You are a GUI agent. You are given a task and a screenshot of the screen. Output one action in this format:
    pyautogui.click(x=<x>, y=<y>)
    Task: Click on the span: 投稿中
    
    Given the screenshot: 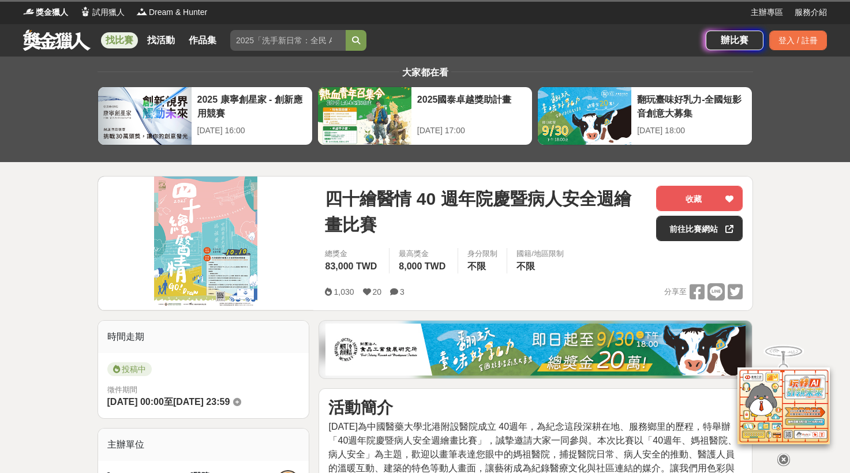 What is the action you would take?
    pyautogui.click(x=129, y=369)
    